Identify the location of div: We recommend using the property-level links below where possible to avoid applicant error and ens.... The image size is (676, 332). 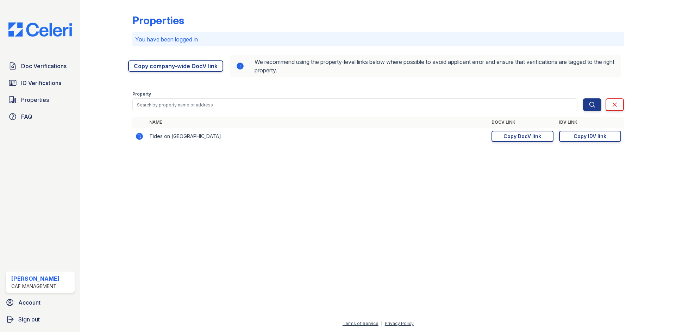
(425, 66).